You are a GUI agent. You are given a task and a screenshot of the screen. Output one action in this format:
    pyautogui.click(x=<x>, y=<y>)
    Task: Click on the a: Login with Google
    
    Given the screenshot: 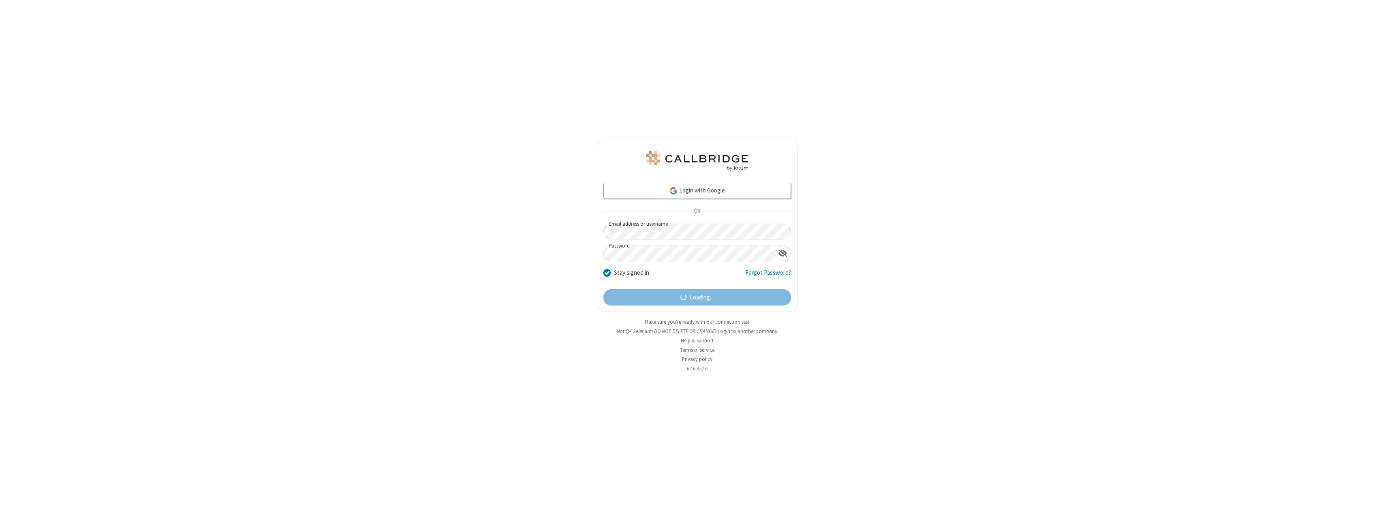 What is the action you would take?
    pyautogui.click(x=697, y=191)
    